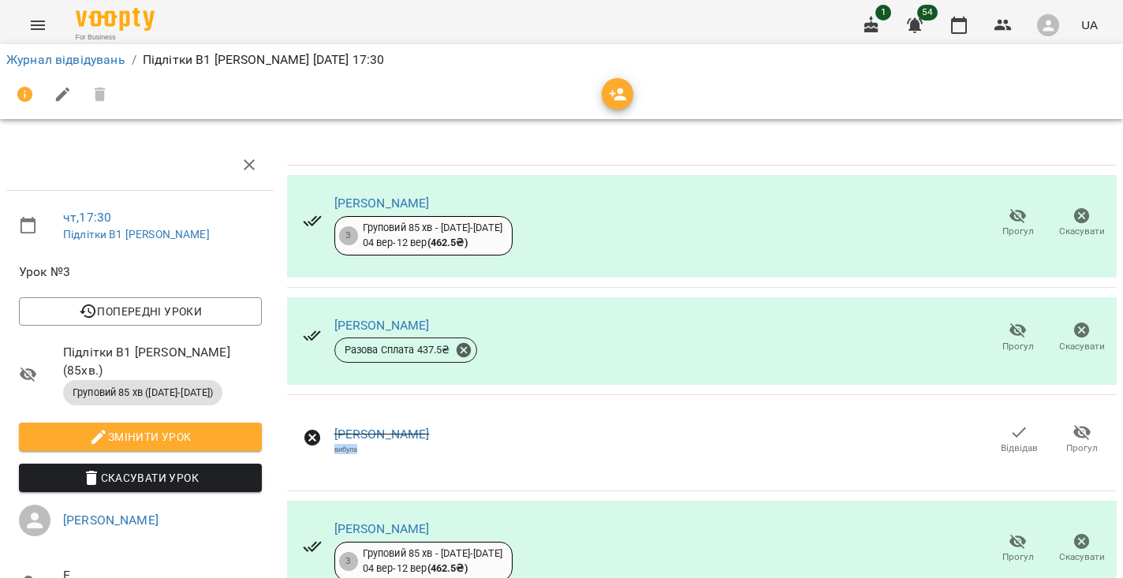 This screenshot has height=578, width=1123. Describe the element at coordinates (1019, 440) in the screenshot. I see `button: Відвідав` at that location.